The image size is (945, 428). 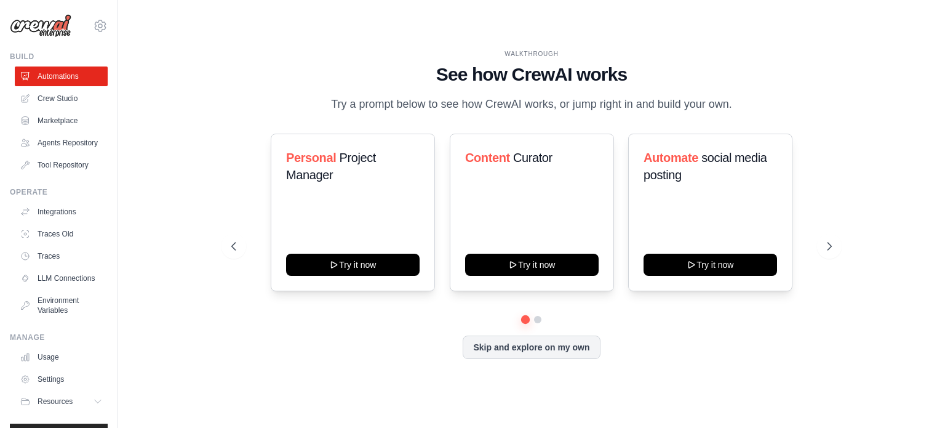 I want to click on a: Marketplace, so click(x=61, y=121).